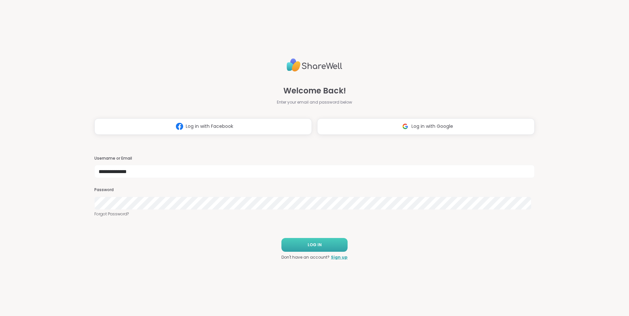 The height and width of the screenshot is (316, 629). Describe the element at coordinates (426, 126) in the screenshot. I see `button: Log in with Google` at that location.